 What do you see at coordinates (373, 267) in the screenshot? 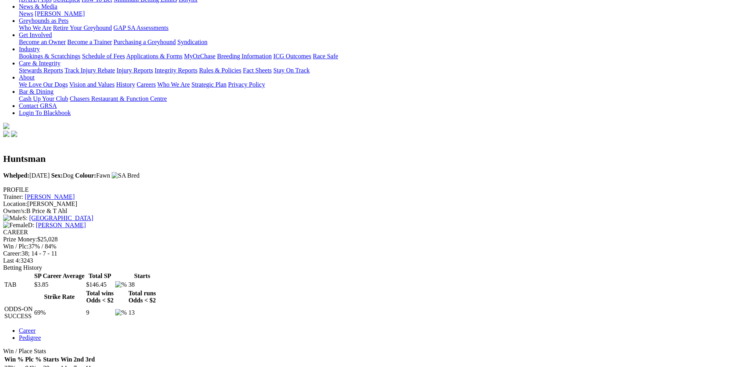
I see `div: Betting History` at bounding box center [373, 267].